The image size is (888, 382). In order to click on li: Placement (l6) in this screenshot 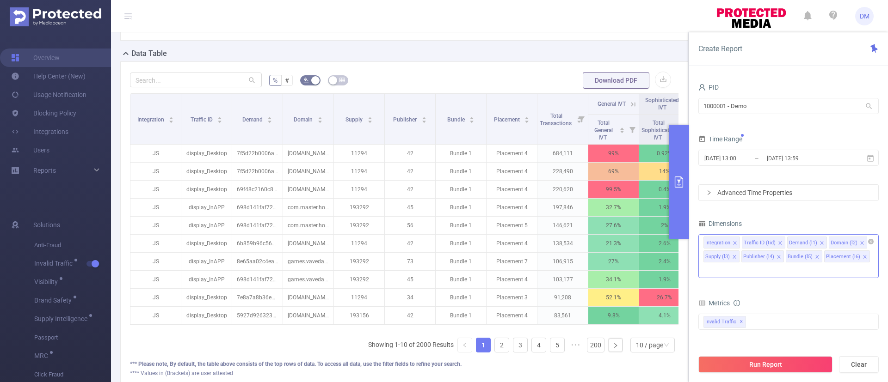, I will do `click(847, 257)`.